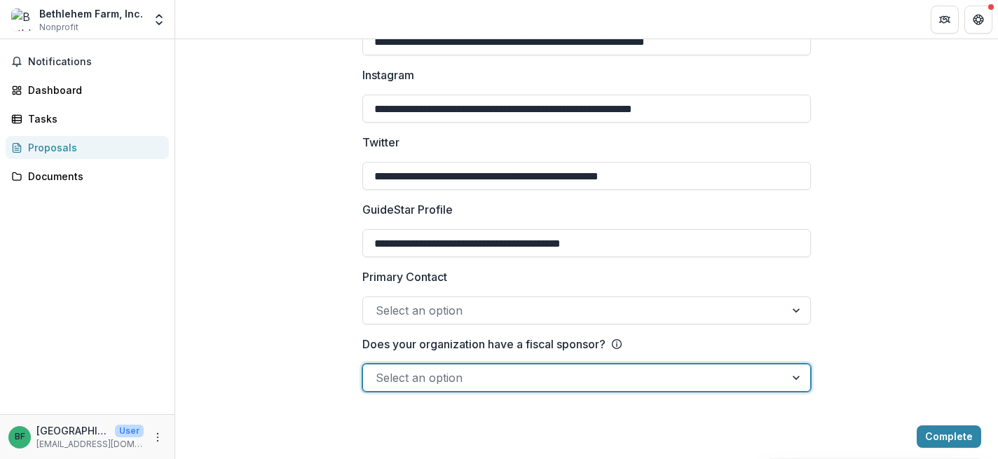 The height and width of the screenshot is (459, 998). I want to click on a: Dashboard, so click(87, 90).